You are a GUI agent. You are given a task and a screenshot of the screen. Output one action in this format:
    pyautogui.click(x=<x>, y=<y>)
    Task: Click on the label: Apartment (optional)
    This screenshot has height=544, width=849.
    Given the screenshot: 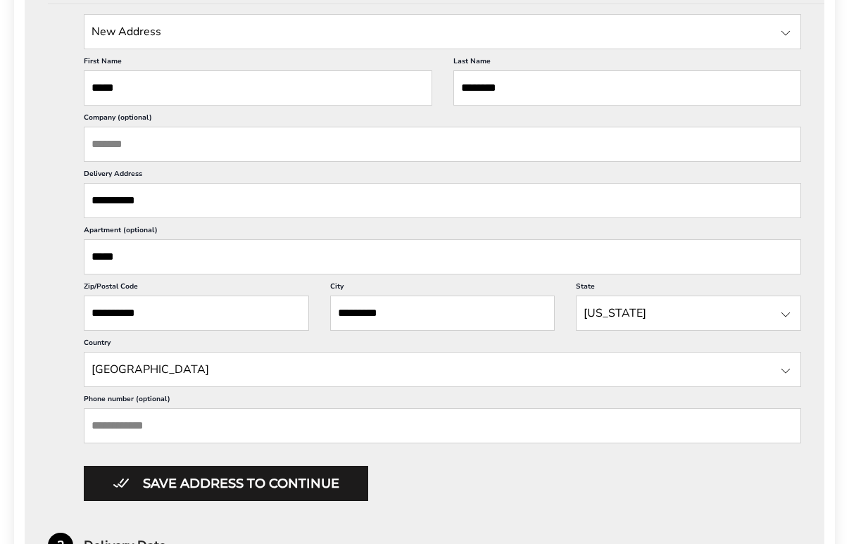 What is the action you would take?
    pyautogui.click(x=442, y=232)
    